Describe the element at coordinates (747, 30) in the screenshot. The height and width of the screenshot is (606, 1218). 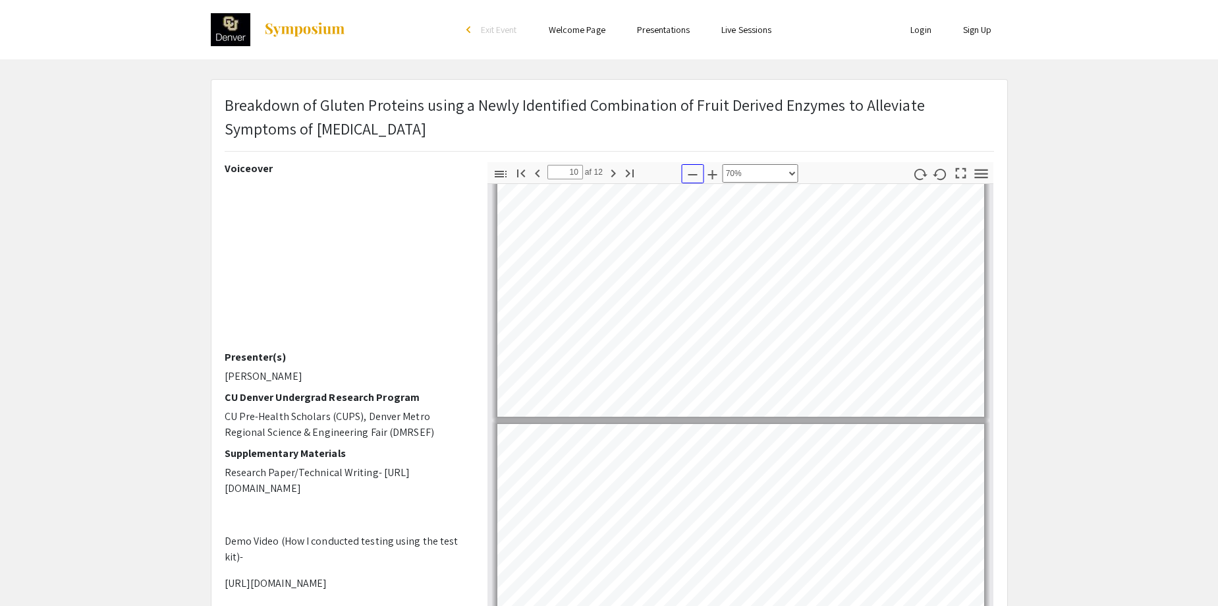
I see `a: Live Sessions` at that location.